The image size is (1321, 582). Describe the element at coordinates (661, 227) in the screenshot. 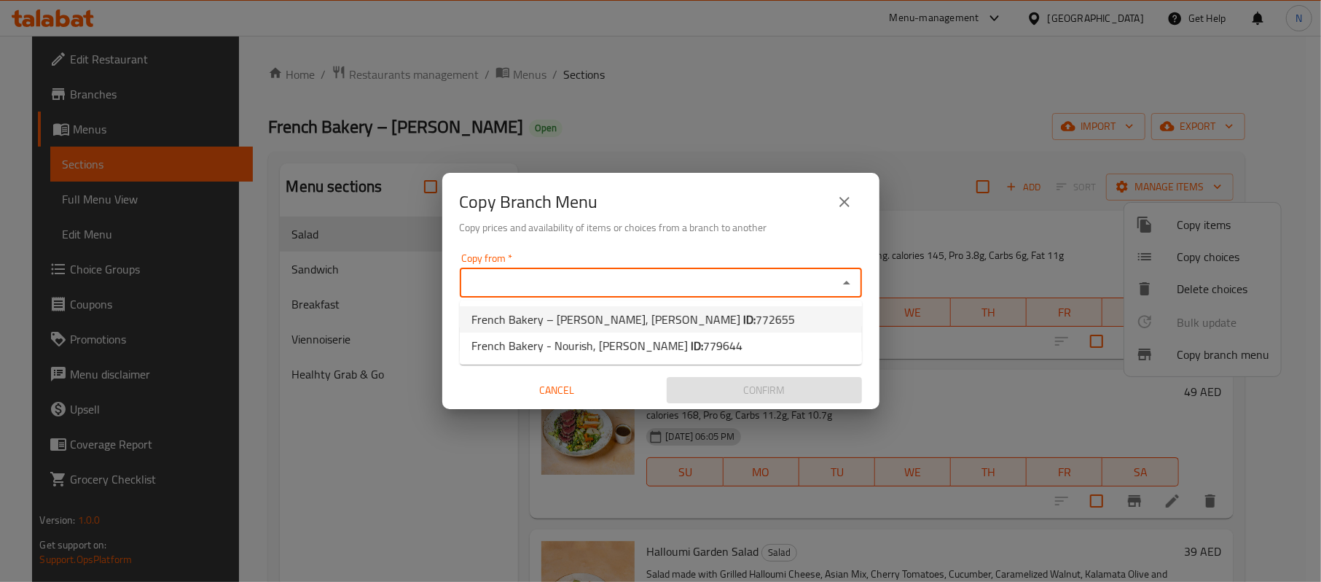

I see `h6: Copy prices and availability of items or choices from a branch to another` at that location.